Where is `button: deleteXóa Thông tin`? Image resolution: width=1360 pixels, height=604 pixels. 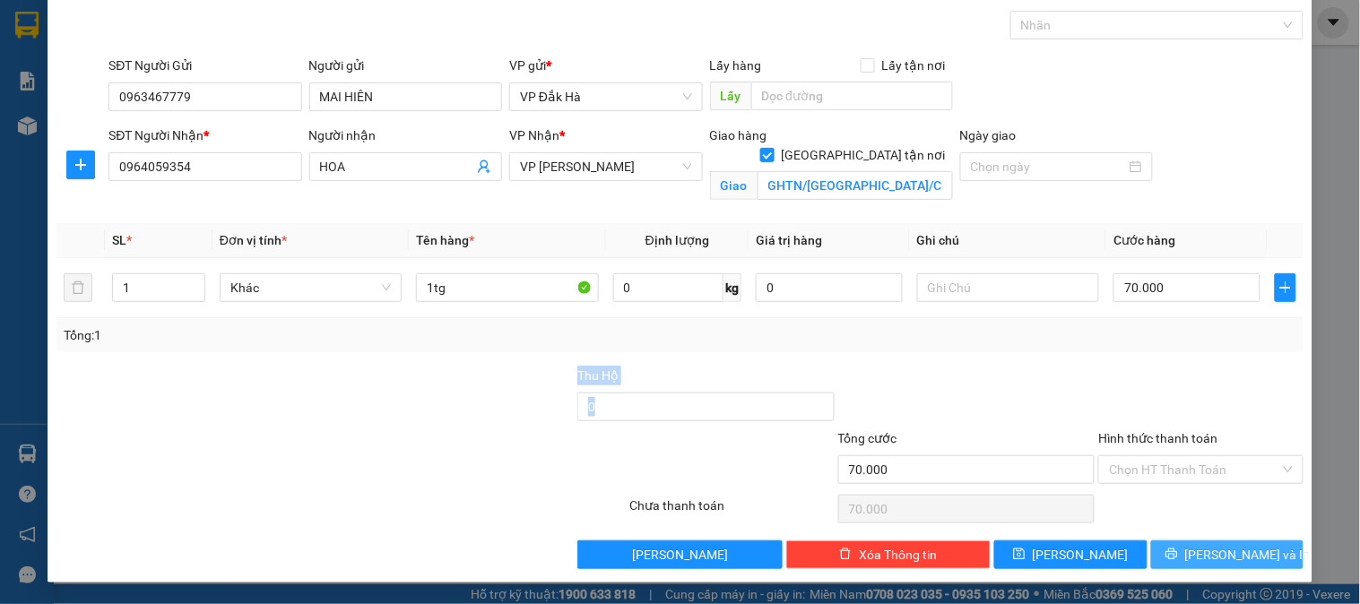
button: deleteXóa Thông tin is located at coordinates (888, 555).